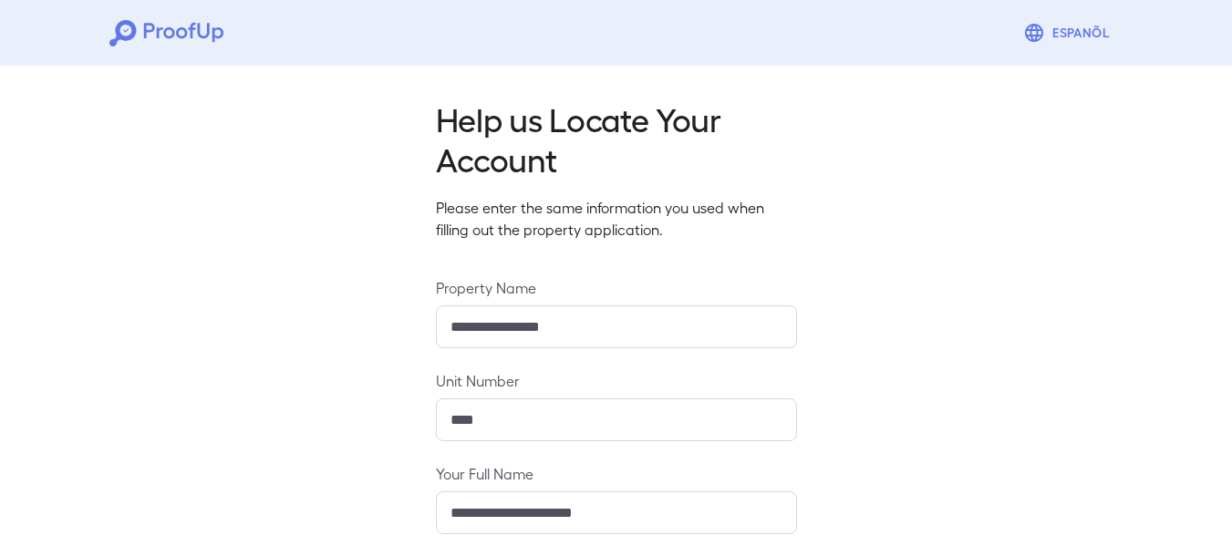 The width and height of the screenshot is (1232, 546). I want to click on label: Unit Number, so click(617, 380).